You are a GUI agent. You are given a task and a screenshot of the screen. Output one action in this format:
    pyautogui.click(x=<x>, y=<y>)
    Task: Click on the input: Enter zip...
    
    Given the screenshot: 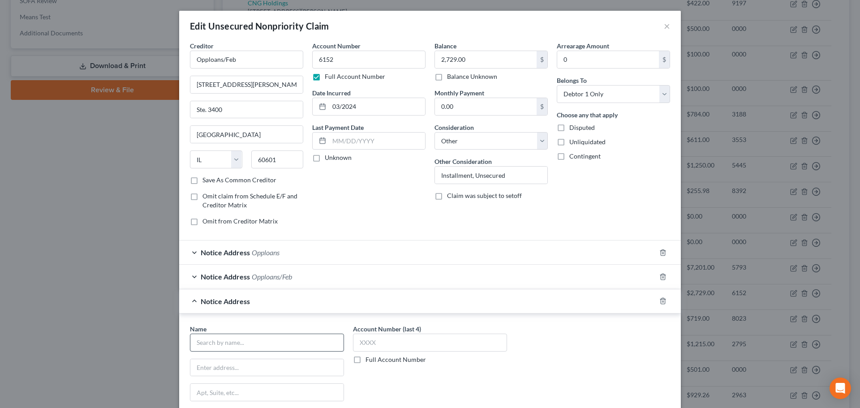 What is the action you would take?
    pyautogui.click(x=277, y=159)
    